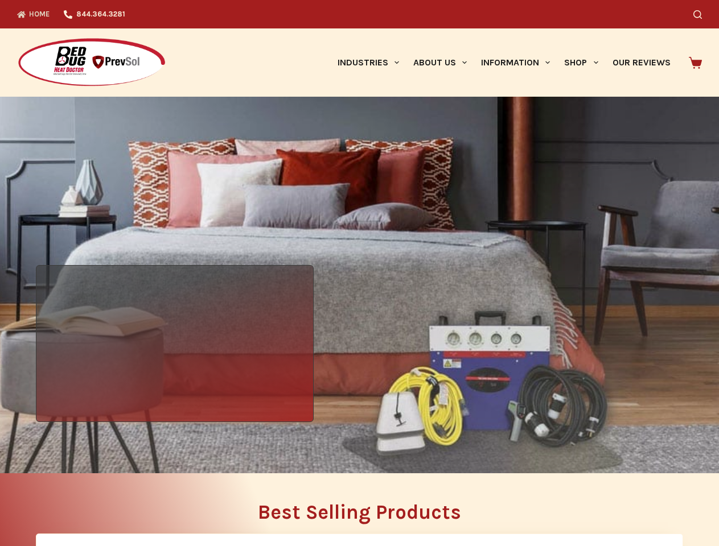 This screenshot has width=719, height=546. I want to click on button: Search, so click(697, 14).